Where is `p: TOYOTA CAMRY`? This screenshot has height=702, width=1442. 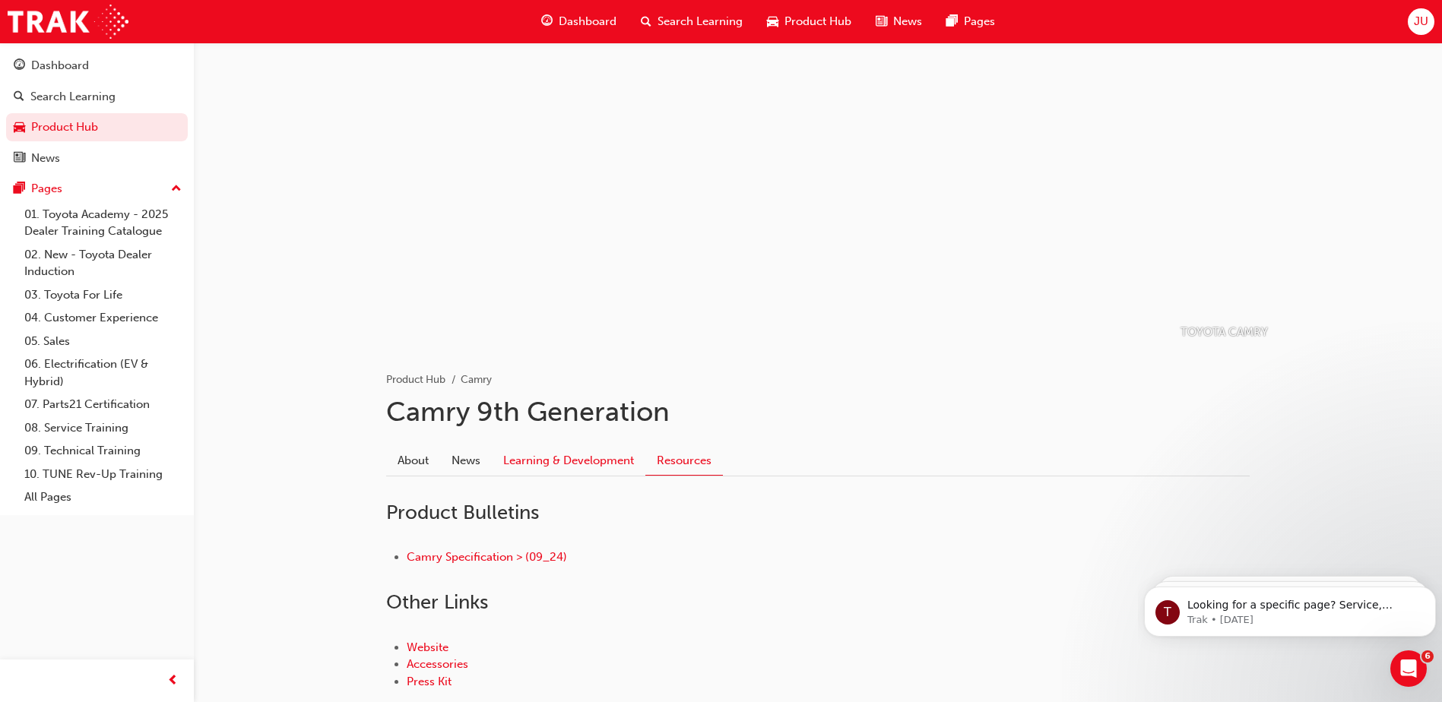 p: TOYOTA CAMRY is located at coordinates (1224, 332).